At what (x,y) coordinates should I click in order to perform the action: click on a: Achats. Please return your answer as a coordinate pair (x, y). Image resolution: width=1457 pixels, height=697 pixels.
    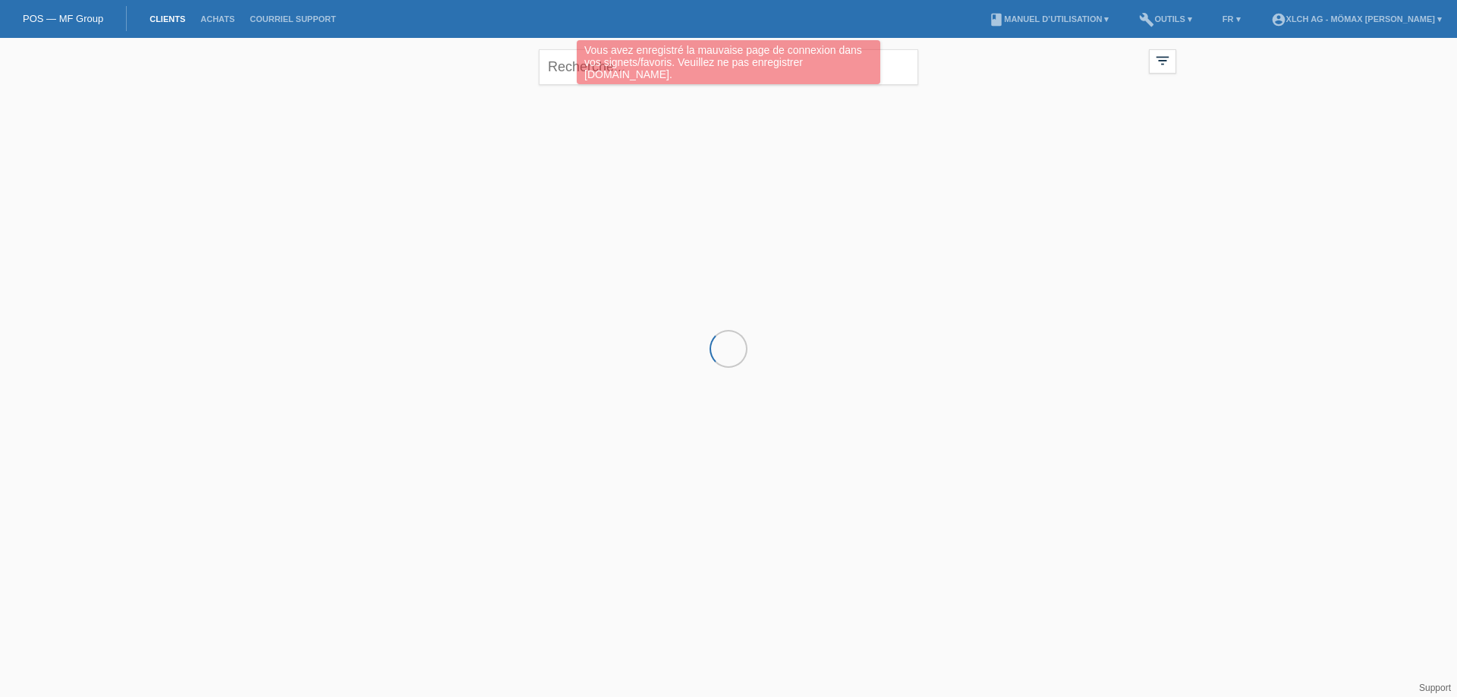
    Looking at the image, I should click on (217, 19).